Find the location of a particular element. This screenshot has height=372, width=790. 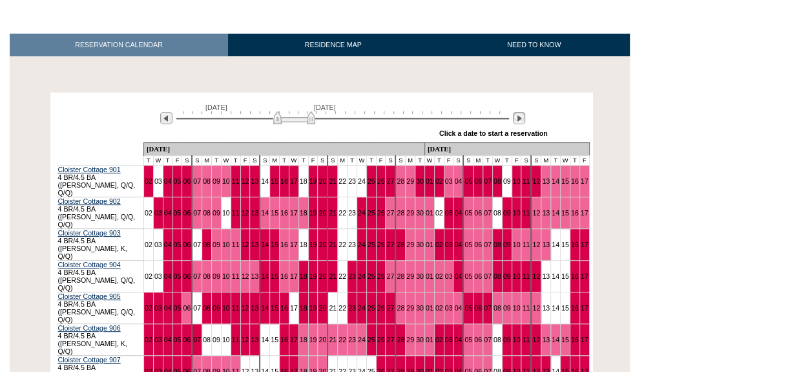

a: Cloister Cottage 907 is located at coordinates (89, 359).